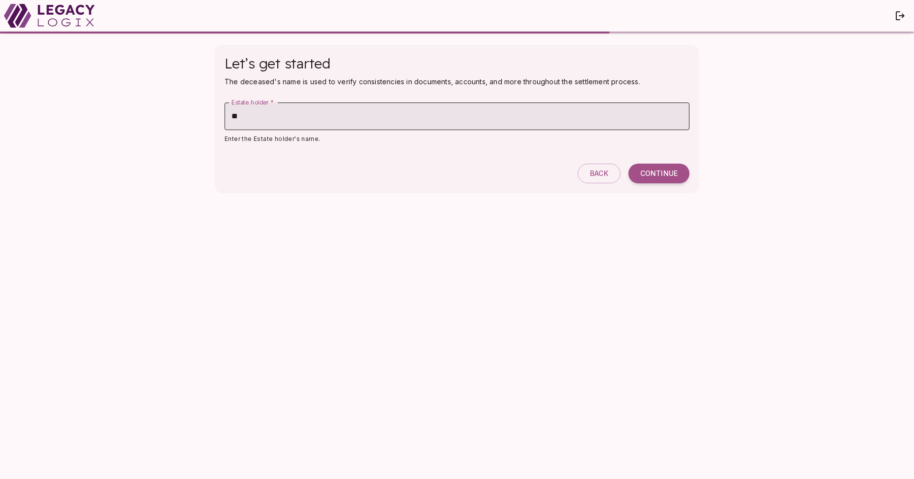 The image size is (914, 479). What do you see at coordinates (272, 138) in the screenshot?
I see `span: Enter the Estate holder's name.` at bounding box center [272, 138].